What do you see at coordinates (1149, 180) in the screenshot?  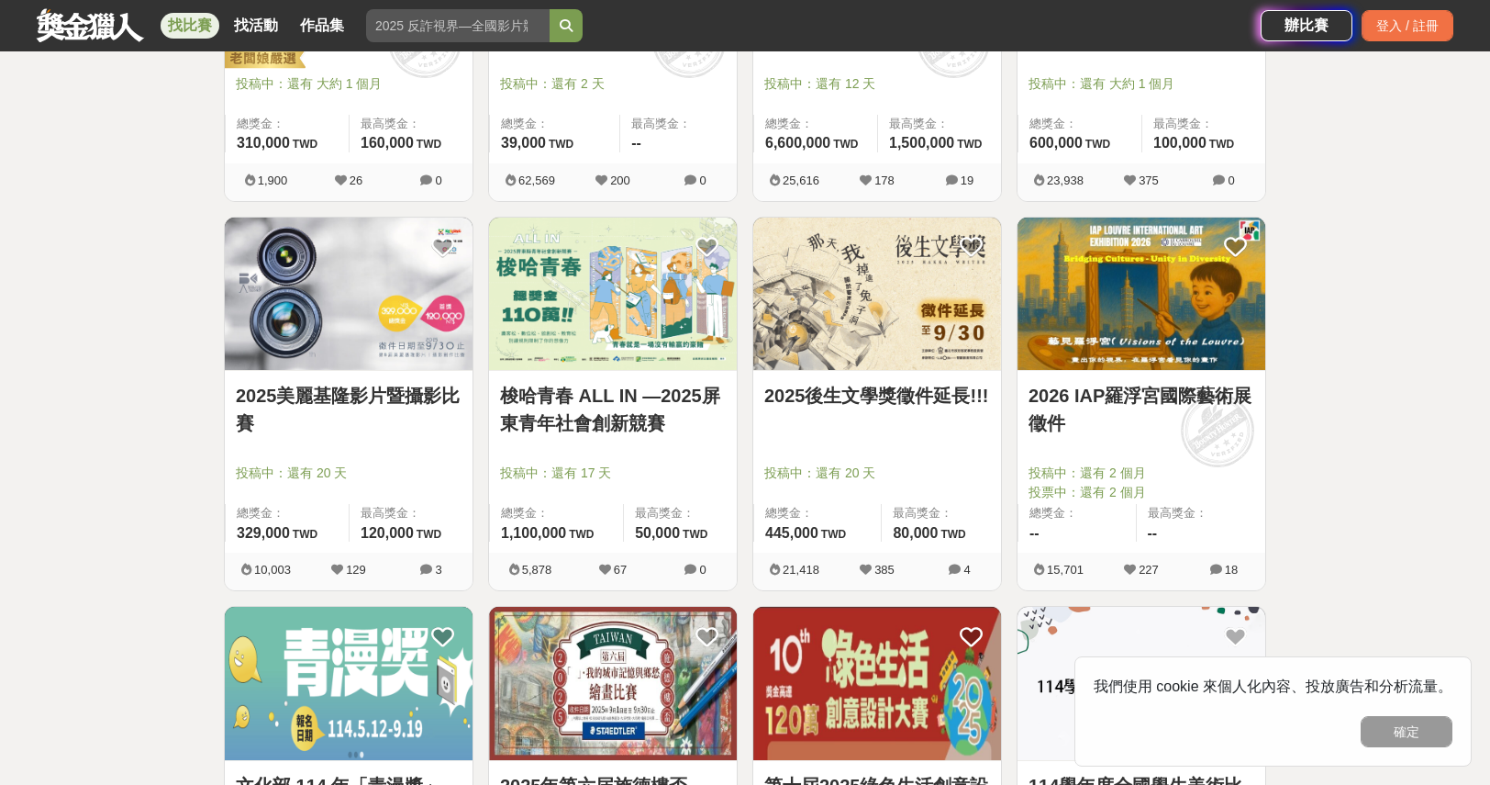 I see `span: 375` at bounding box center [1149, 180].